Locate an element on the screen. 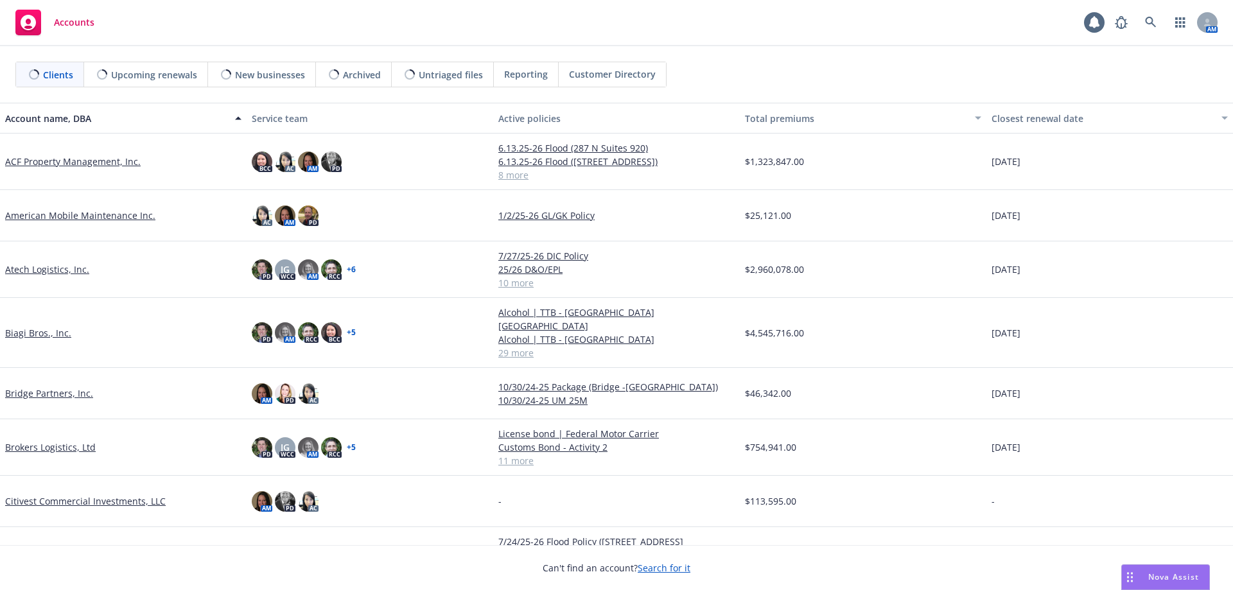 Image resolution: width=1233 pixels, height=590 pixels. button: Total premiums is located at coordinates (863, 118).